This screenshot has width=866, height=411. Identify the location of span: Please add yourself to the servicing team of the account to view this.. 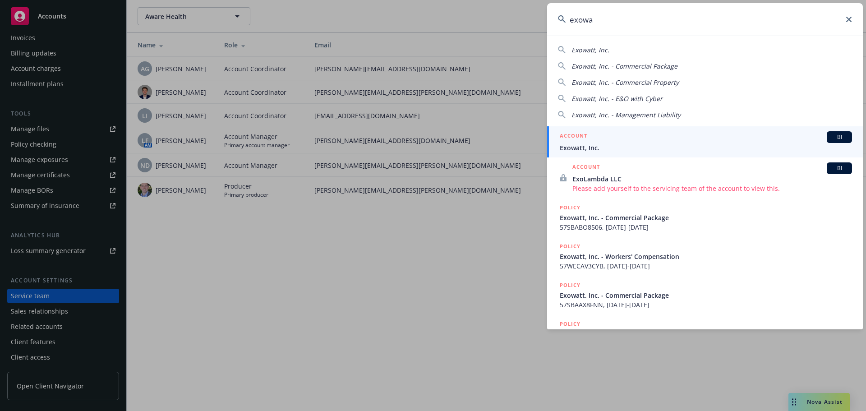
(712, 188).